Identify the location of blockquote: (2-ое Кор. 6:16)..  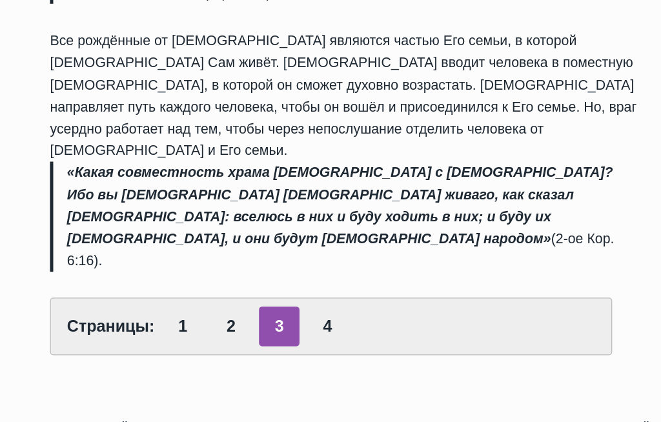
(331, 223).